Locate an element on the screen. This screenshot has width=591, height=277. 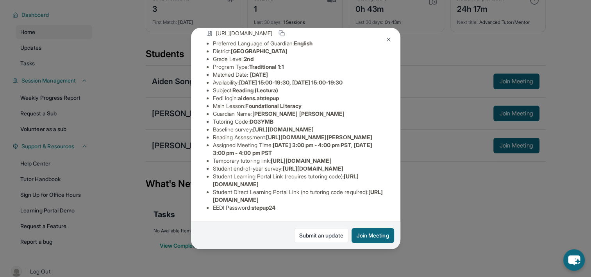
li: Program Type: is located at coordinates (299, 67).